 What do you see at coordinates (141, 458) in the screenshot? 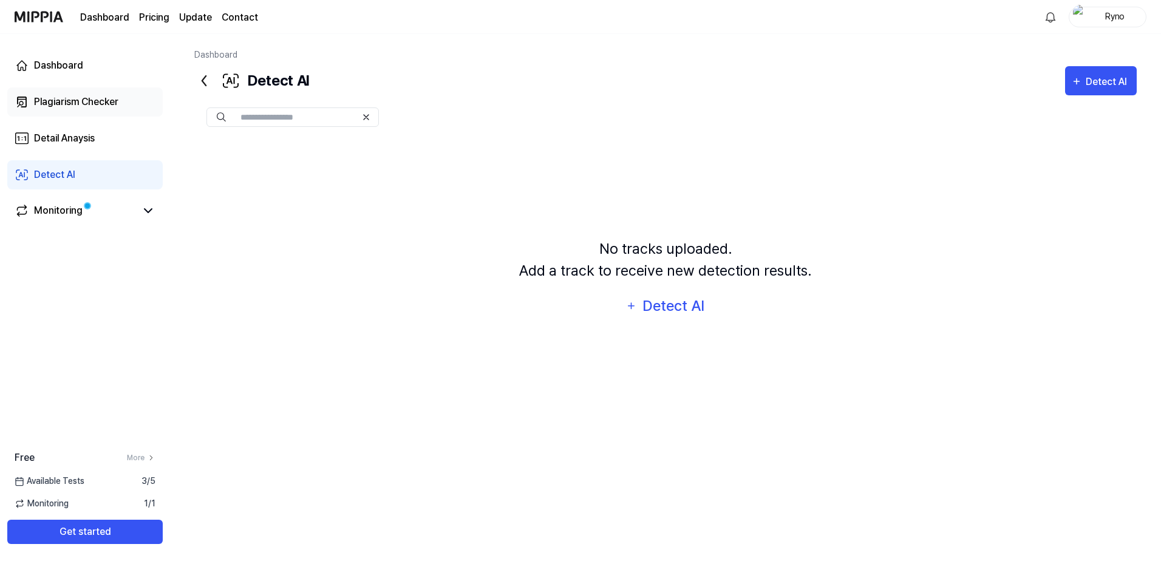
I see `a: More` at bounding box center [141, 458].